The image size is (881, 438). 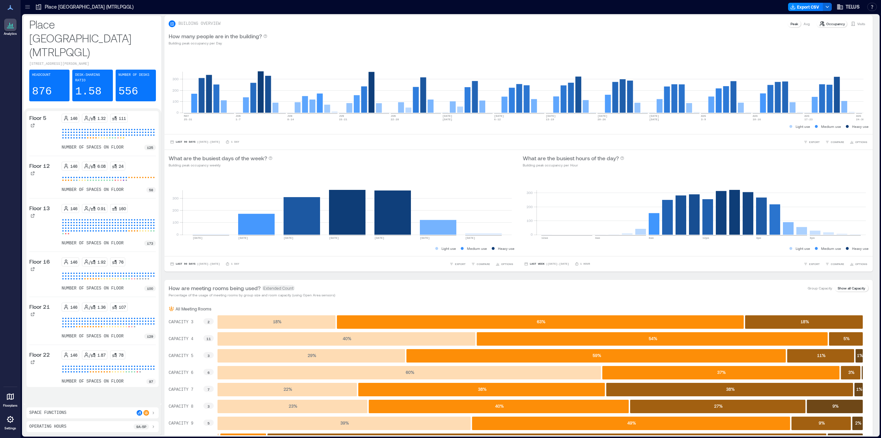 What do you see at coordinates (214, 288) in the screenshot?
I see `p: How are meeting rooms being used?` at bounding box center [214, 288].